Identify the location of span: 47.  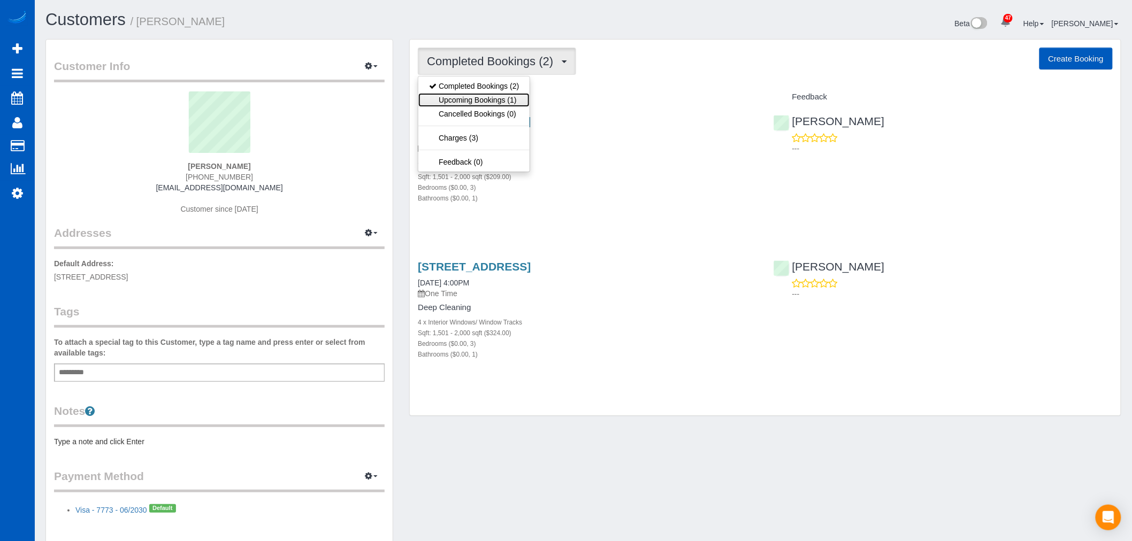
(1008, 18).